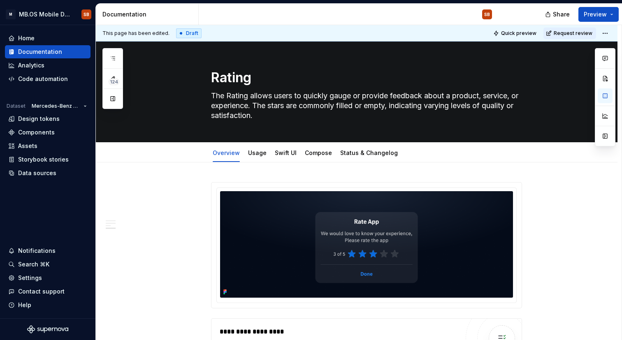 This screenshot has height=340, width=622. I want to click on div: Notifications, so click(37, 251).